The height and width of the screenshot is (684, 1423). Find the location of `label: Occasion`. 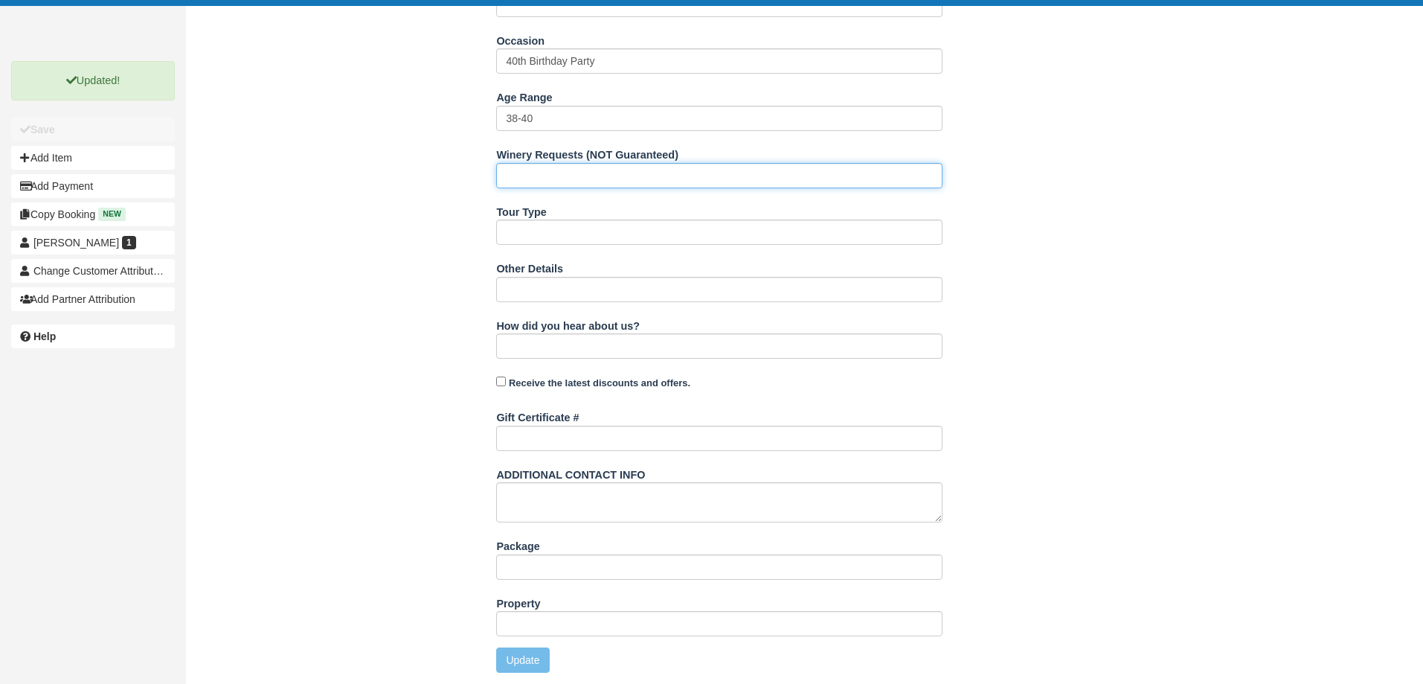

label: Occasion is located at coordinates (520, 39).